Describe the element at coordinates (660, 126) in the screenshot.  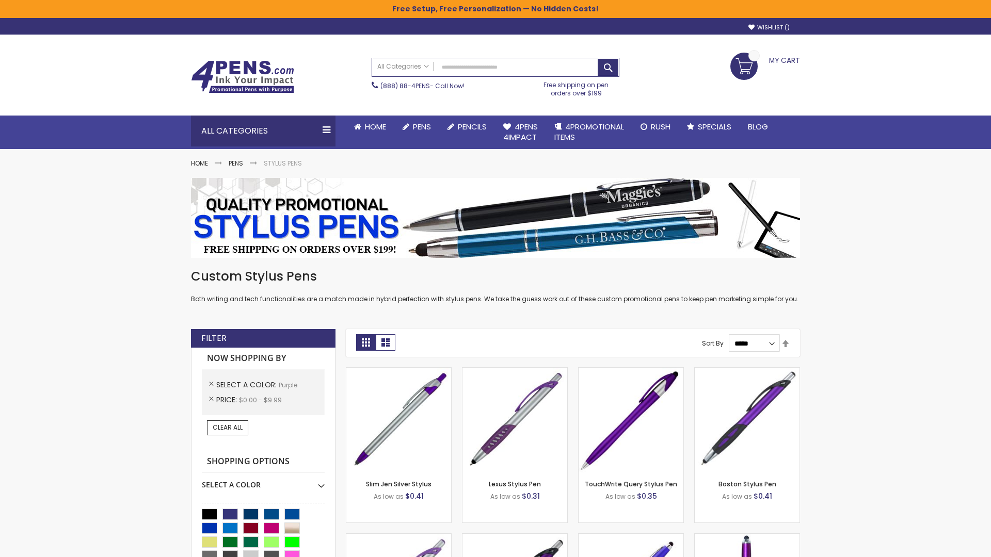
I see `span: Rush` at that location.